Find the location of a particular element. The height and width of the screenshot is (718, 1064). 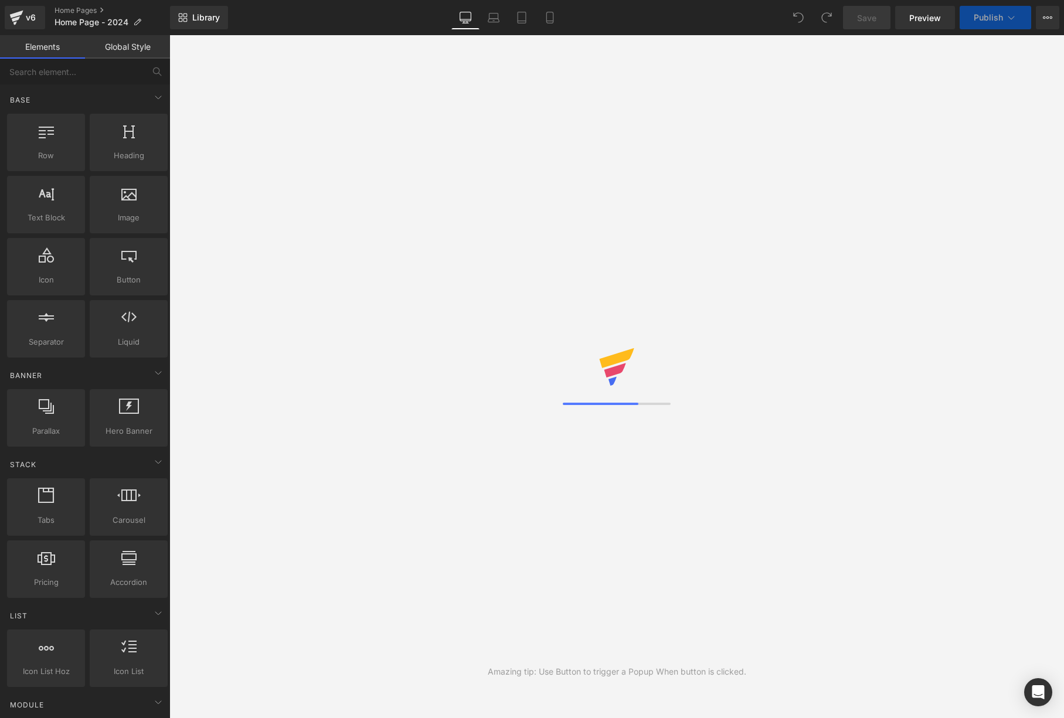

span: Icon List is located at coordinates (128, 671).